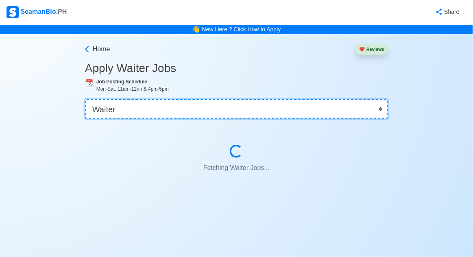 Image resolution: width=473 pixels, height=257 pixels. What do you see at coordinates (236, 168) in the screenshot?
I see `p: Fetching Waiter Jobs...` at bounding box center [236, 168].